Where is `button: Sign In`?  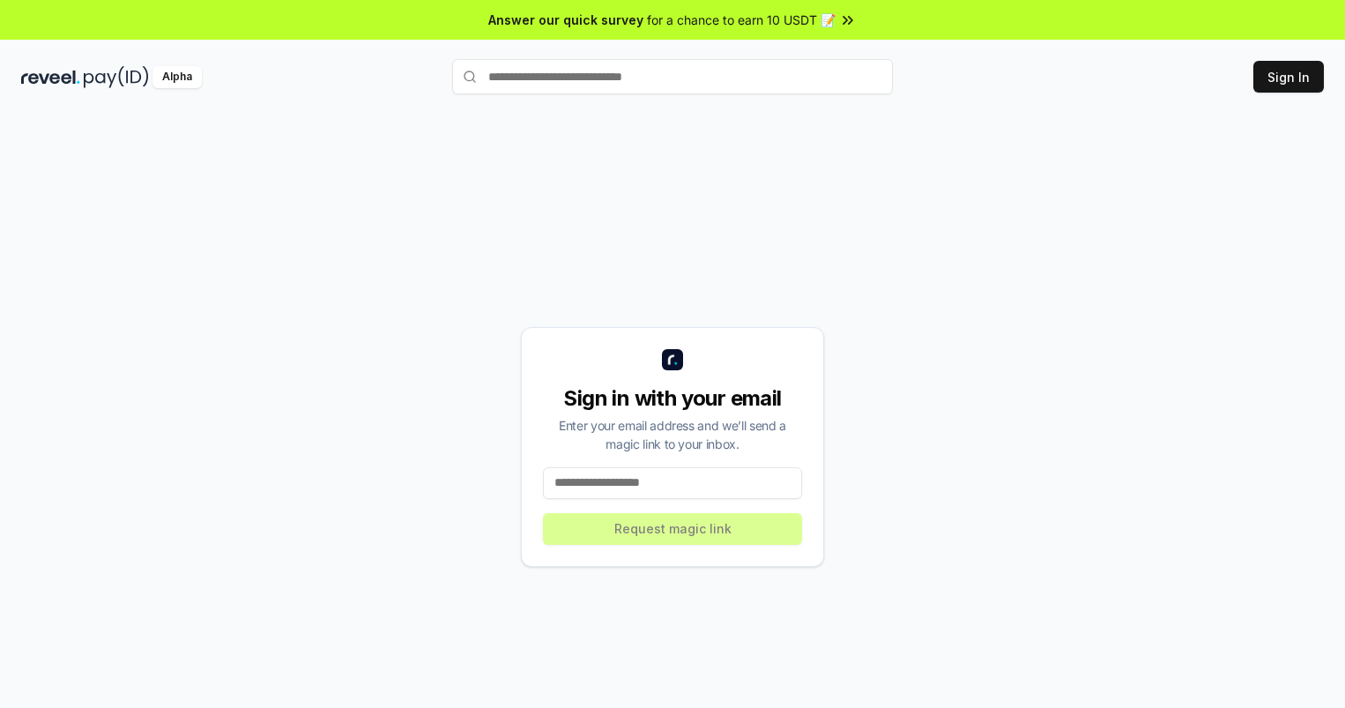
button: Sign In is located at coordinates (1288, 77).